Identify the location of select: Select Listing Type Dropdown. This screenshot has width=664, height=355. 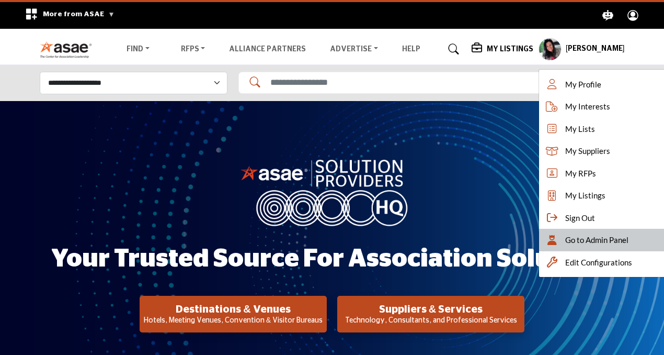
(133, 83).